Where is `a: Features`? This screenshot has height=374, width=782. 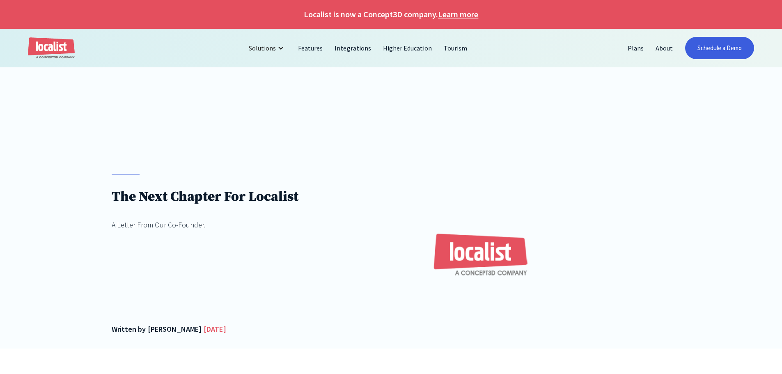 a: Features is located at coordinates (310, 48).